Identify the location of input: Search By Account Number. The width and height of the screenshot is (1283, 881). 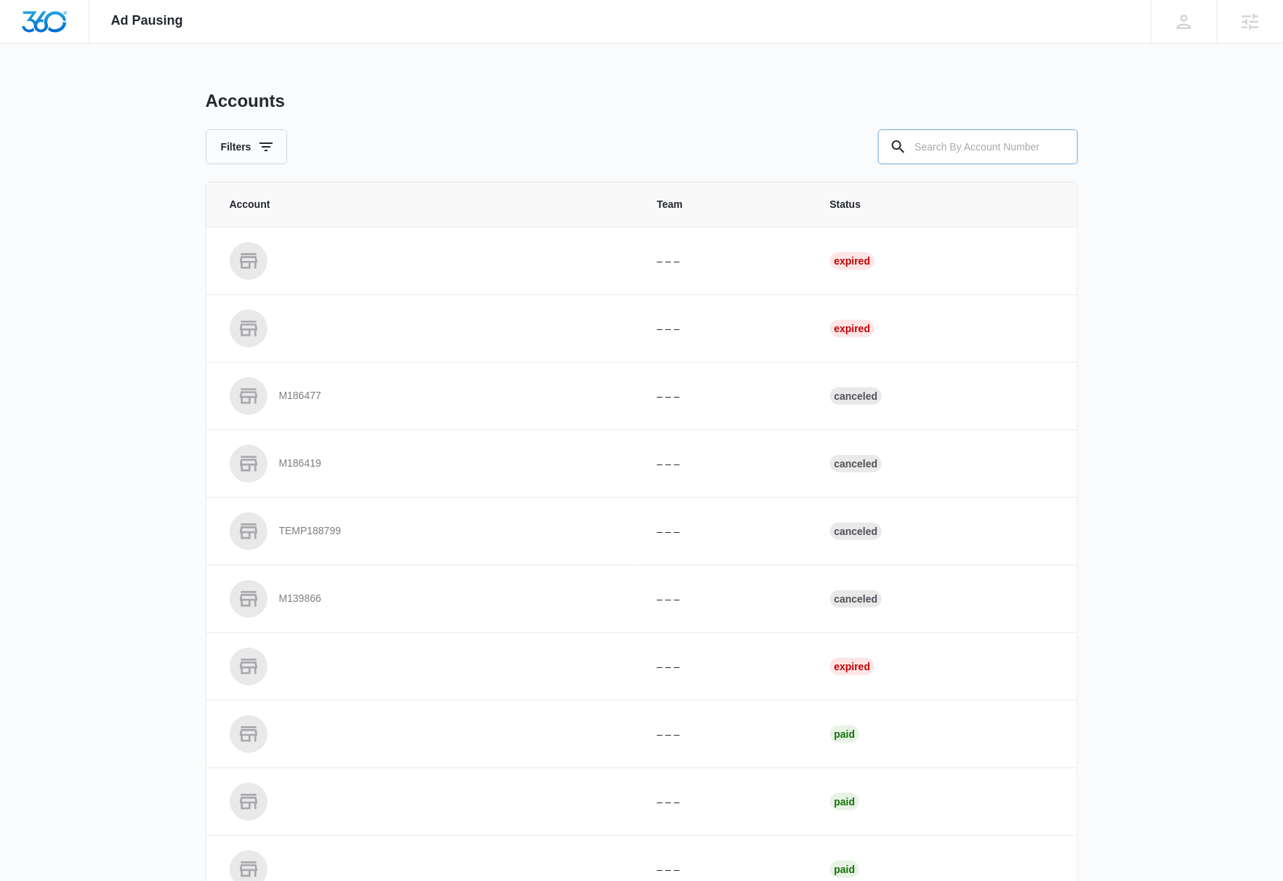
(978, 147).